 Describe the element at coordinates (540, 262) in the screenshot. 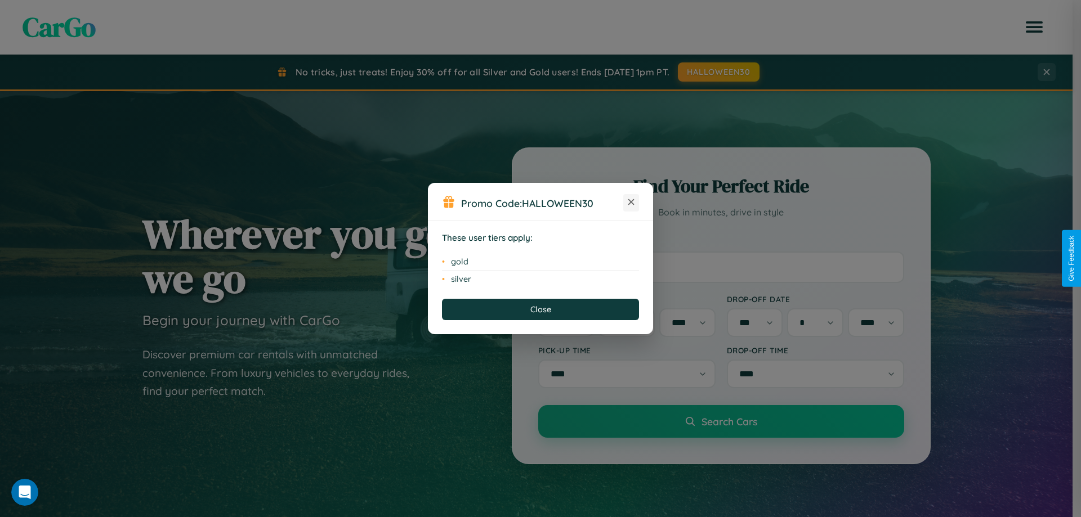

I see `li: gold` at that location.